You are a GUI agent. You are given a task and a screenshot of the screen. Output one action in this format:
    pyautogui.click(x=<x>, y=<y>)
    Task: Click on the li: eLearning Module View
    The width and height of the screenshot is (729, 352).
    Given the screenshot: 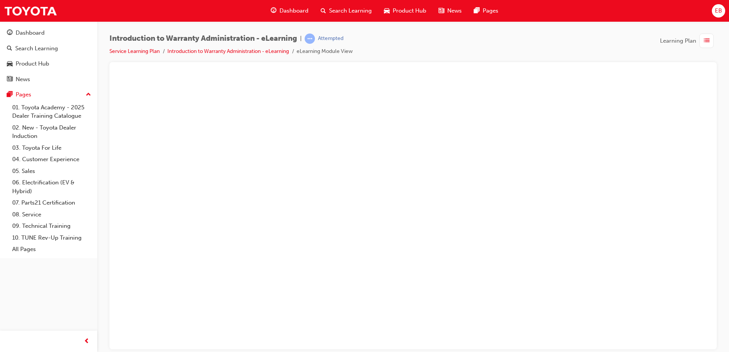 What is the action you would take?
    pyautogui.click(x=325, y=51)
    